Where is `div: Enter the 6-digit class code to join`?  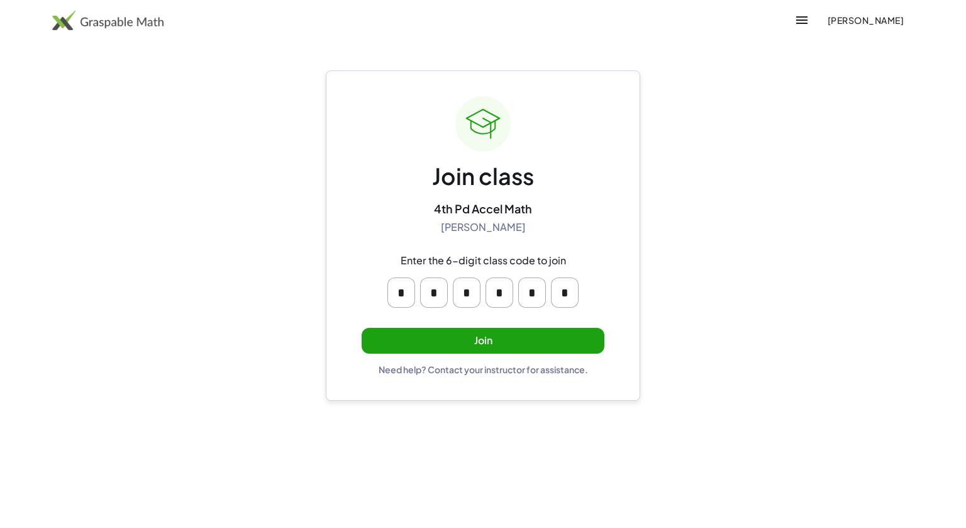
div: Enter the 6-digit class code to join is located at coordinates (483, 260).